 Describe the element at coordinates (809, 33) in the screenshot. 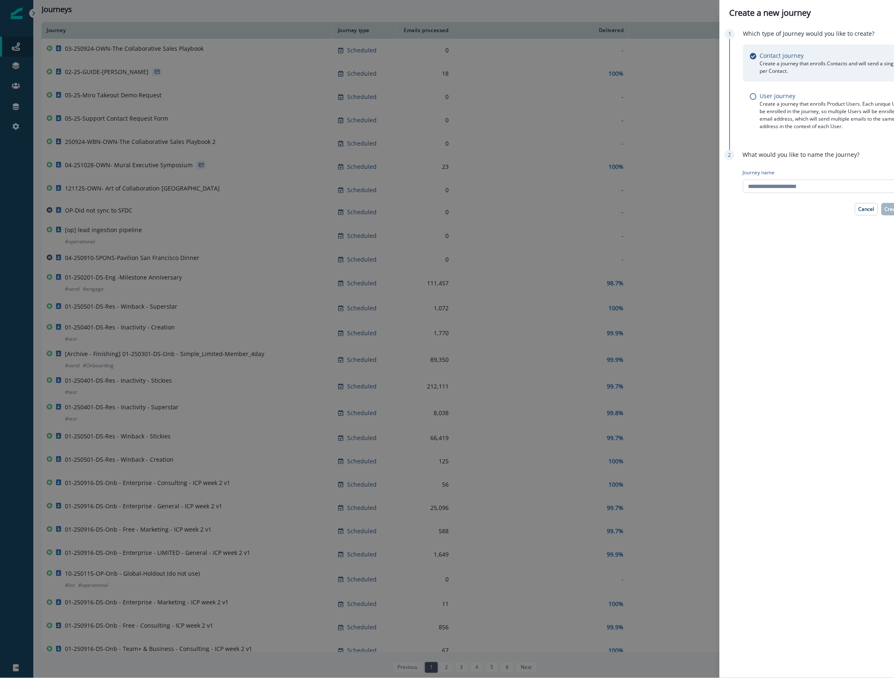

I see `p: Which type of Journey would you like to create?` at that location.